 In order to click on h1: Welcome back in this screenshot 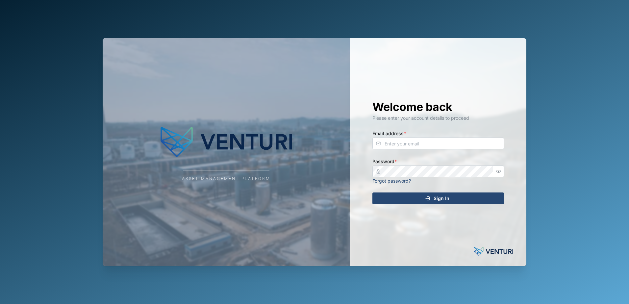, I will do `click(438, 107)`.